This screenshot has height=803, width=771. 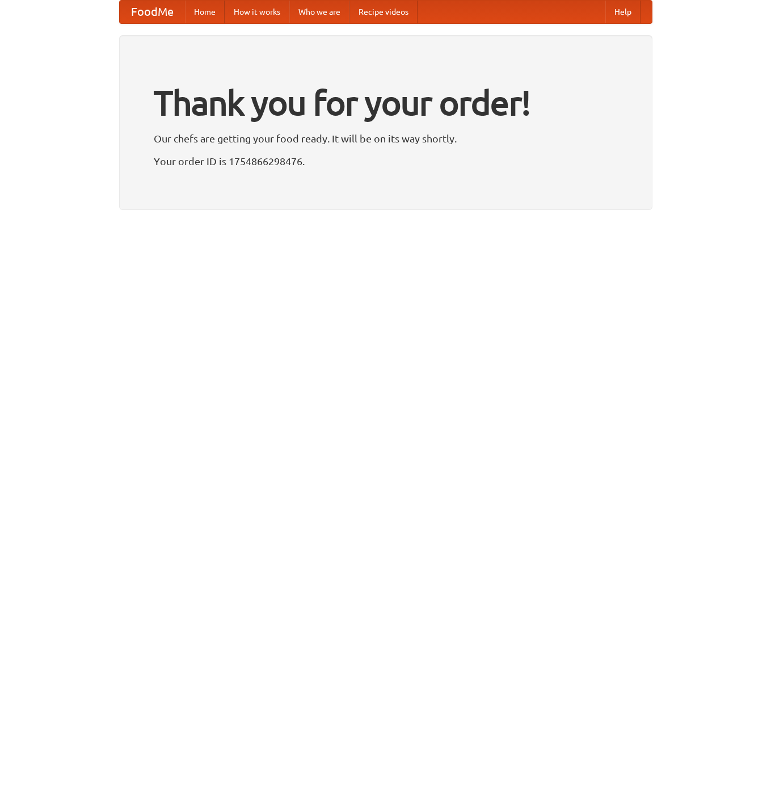 I want to click on a: Recipe videos, so click(x=384, y=12).